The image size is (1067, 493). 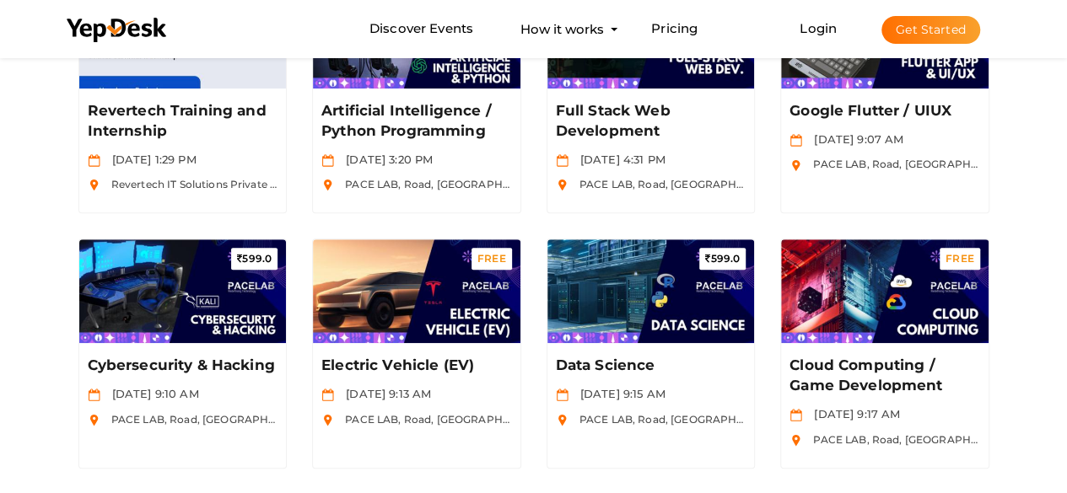 What do you see at coordinates (885, 376) in the screenshot?
I see `a: Cloud Computing / Game Development` at bounding box center [885, 376].